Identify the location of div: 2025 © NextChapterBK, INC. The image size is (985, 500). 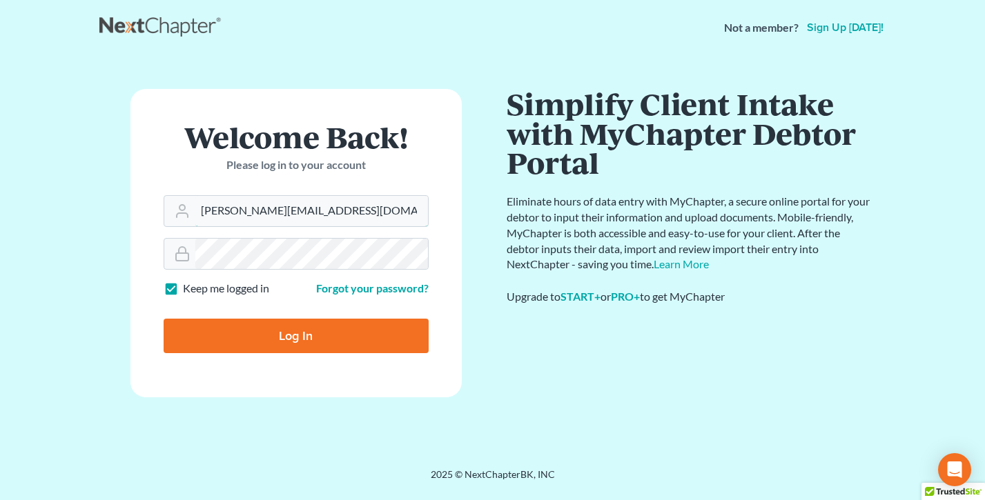
(493, 480).